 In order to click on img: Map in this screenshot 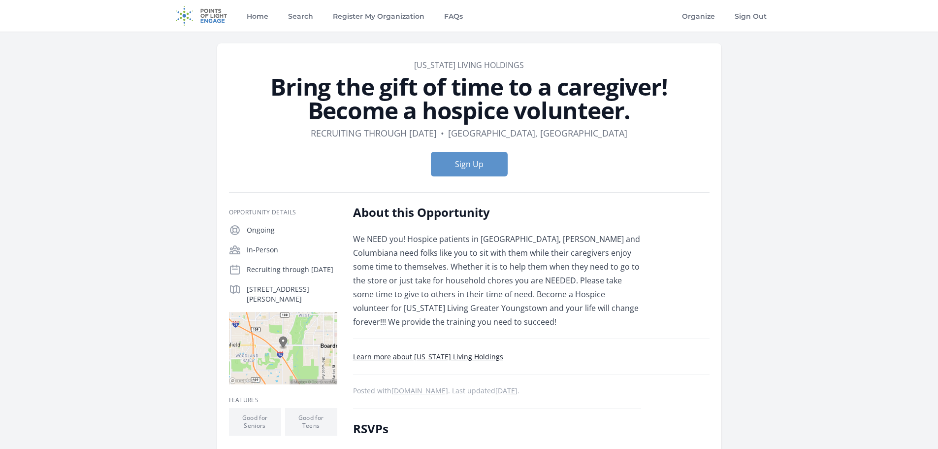, I will do `click(283, 348)`.